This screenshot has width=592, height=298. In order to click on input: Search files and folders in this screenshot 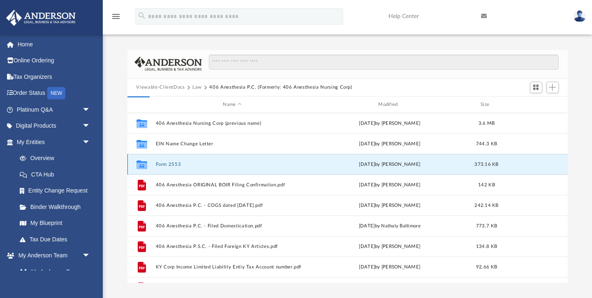, I will do `click(383, 62)`.